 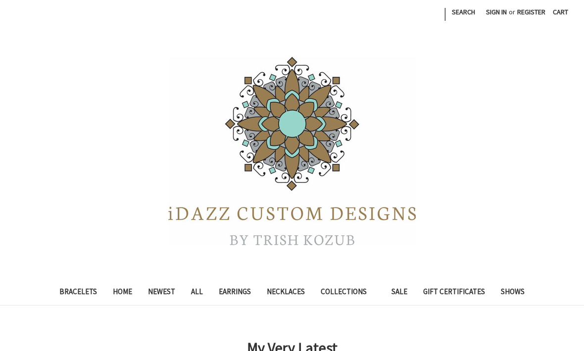 I want to click on span: Cart, so click(x=560, y=12).